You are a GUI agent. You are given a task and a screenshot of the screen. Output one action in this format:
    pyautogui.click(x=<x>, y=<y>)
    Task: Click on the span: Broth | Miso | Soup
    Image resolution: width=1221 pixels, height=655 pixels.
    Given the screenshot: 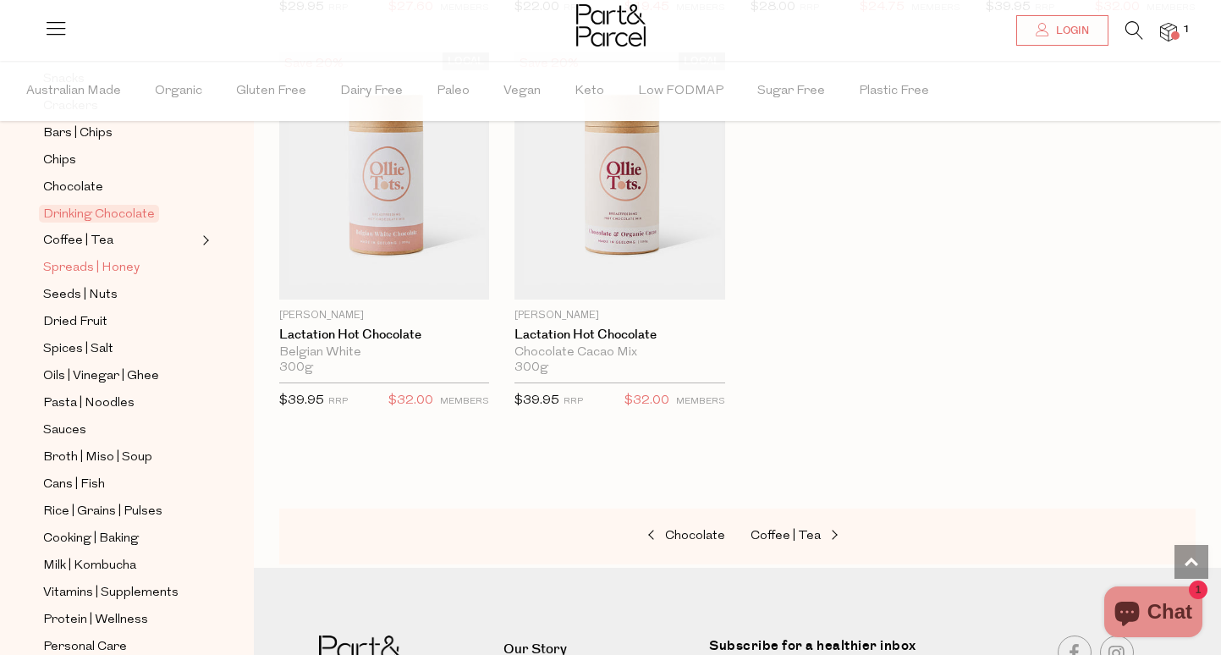 What is the action you would take?
    pyautogui.click(x=97, y=458)
    